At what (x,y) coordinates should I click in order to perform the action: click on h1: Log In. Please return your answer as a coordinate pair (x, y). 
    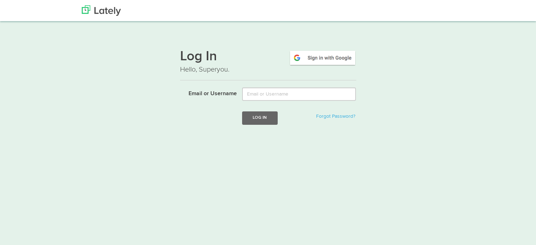
    Looking at the image, I should click on (268, 57).